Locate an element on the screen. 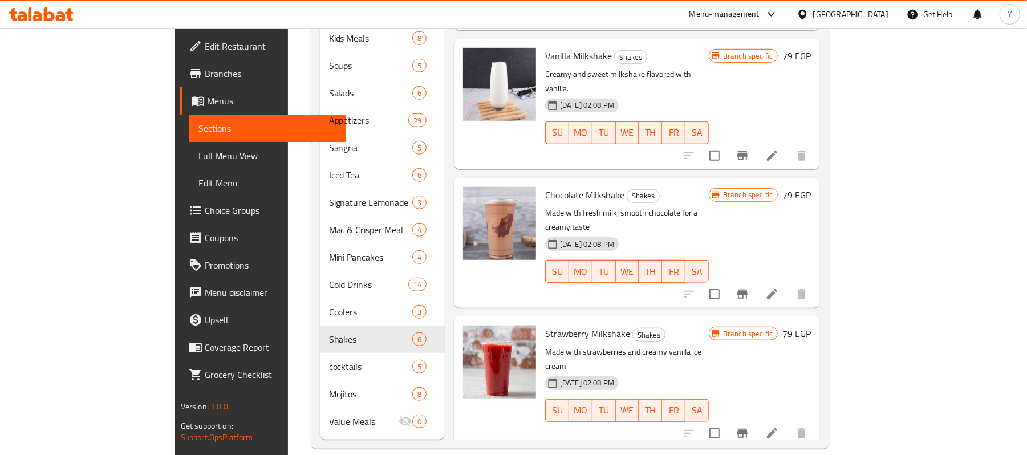  a: Branches is located at coordinates (263, 74).